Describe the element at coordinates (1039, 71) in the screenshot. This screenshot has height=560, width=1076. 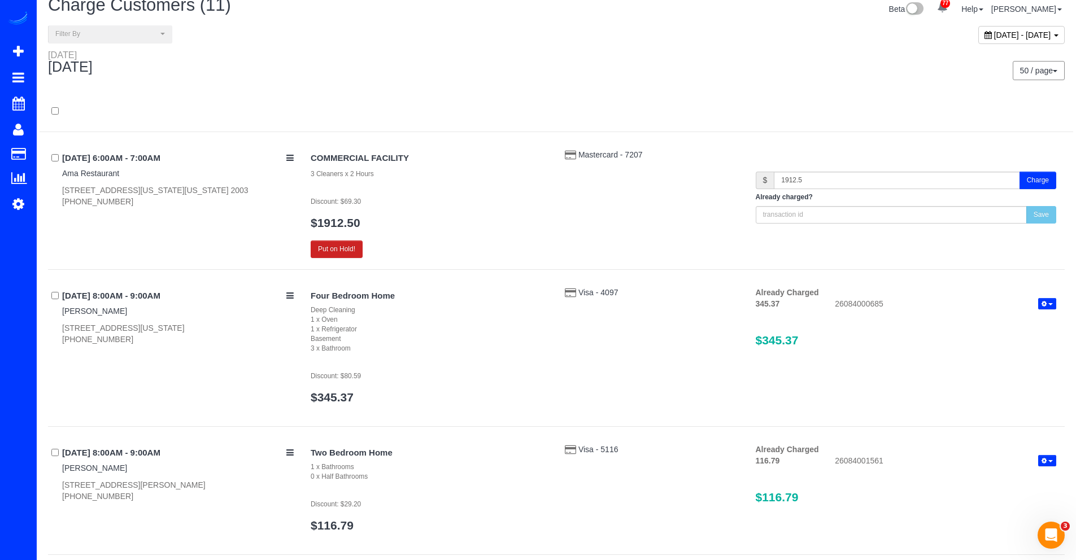
I see `button: 50 / page` at that location.